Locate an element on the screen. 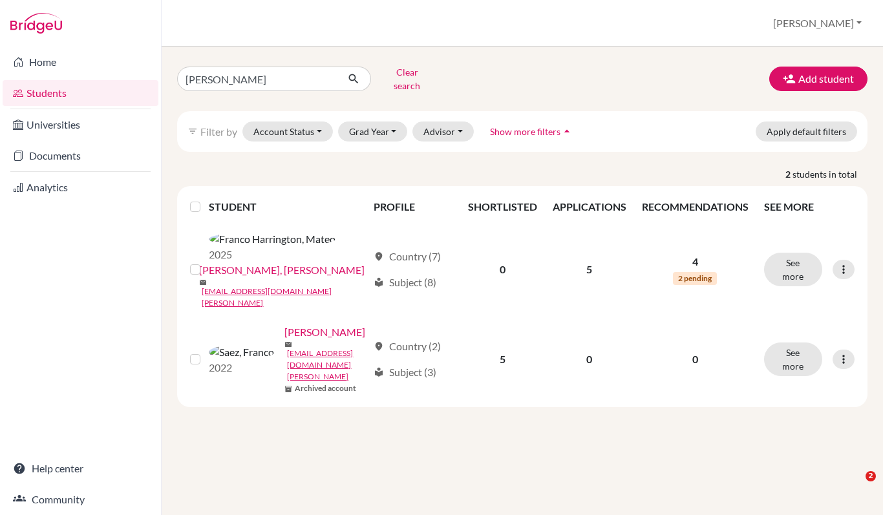 The height and width of the screenshot is (515, 883). img: Franco Harrington, Mateo is located at coordinates (272, 239).